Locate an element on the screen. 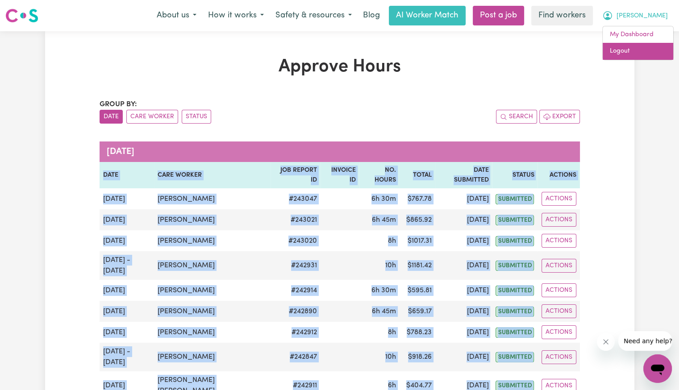 The width and height of the screenshot is (679, 390). th: Status is located at coordinates (515, 175).